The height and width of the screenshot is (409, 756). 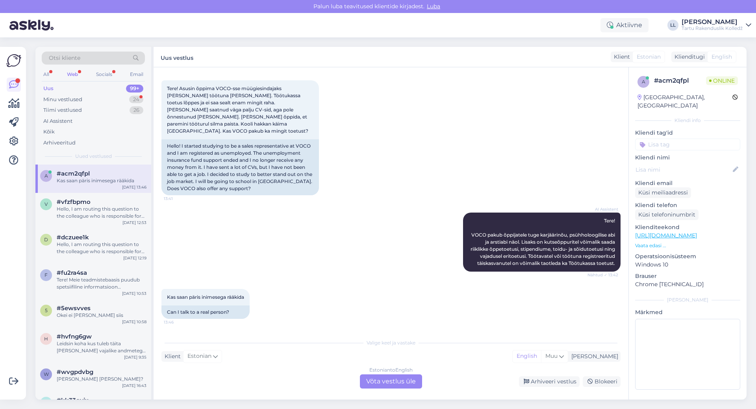 What do you see at coordinates (46, 275) in the screenshot?
I see `span: f` at bounding box center [46, 275].